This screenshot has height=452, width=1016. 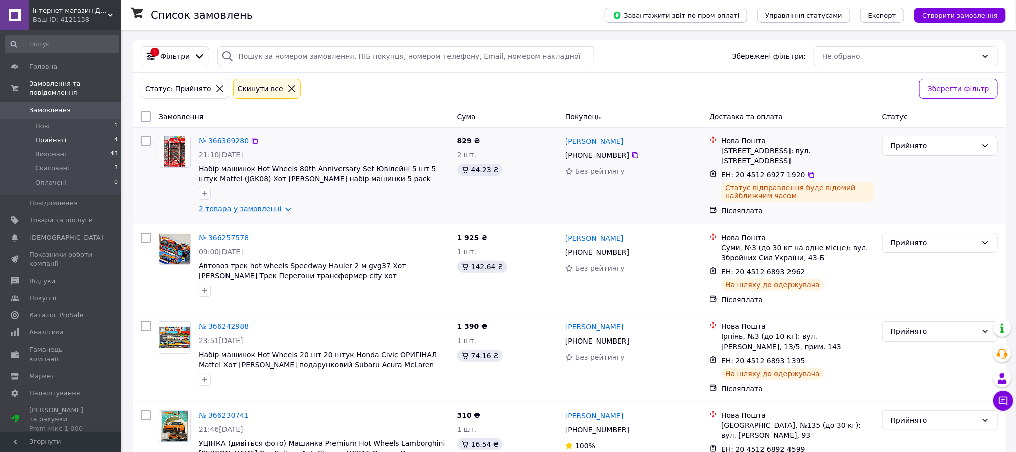 What do you see at coordinates (46, 333) in the screenshot?
I see `span: Аналітика` at bounding box center [46, 333].